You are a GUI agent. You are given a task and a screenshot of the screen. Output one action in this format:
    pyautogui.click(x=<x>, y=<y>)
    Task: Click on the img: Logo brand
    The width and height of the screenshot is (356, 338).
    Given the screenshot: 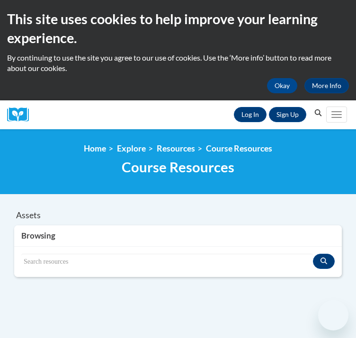 What is the action you would take?
    pyautogui.click(x=21, y=115)
    